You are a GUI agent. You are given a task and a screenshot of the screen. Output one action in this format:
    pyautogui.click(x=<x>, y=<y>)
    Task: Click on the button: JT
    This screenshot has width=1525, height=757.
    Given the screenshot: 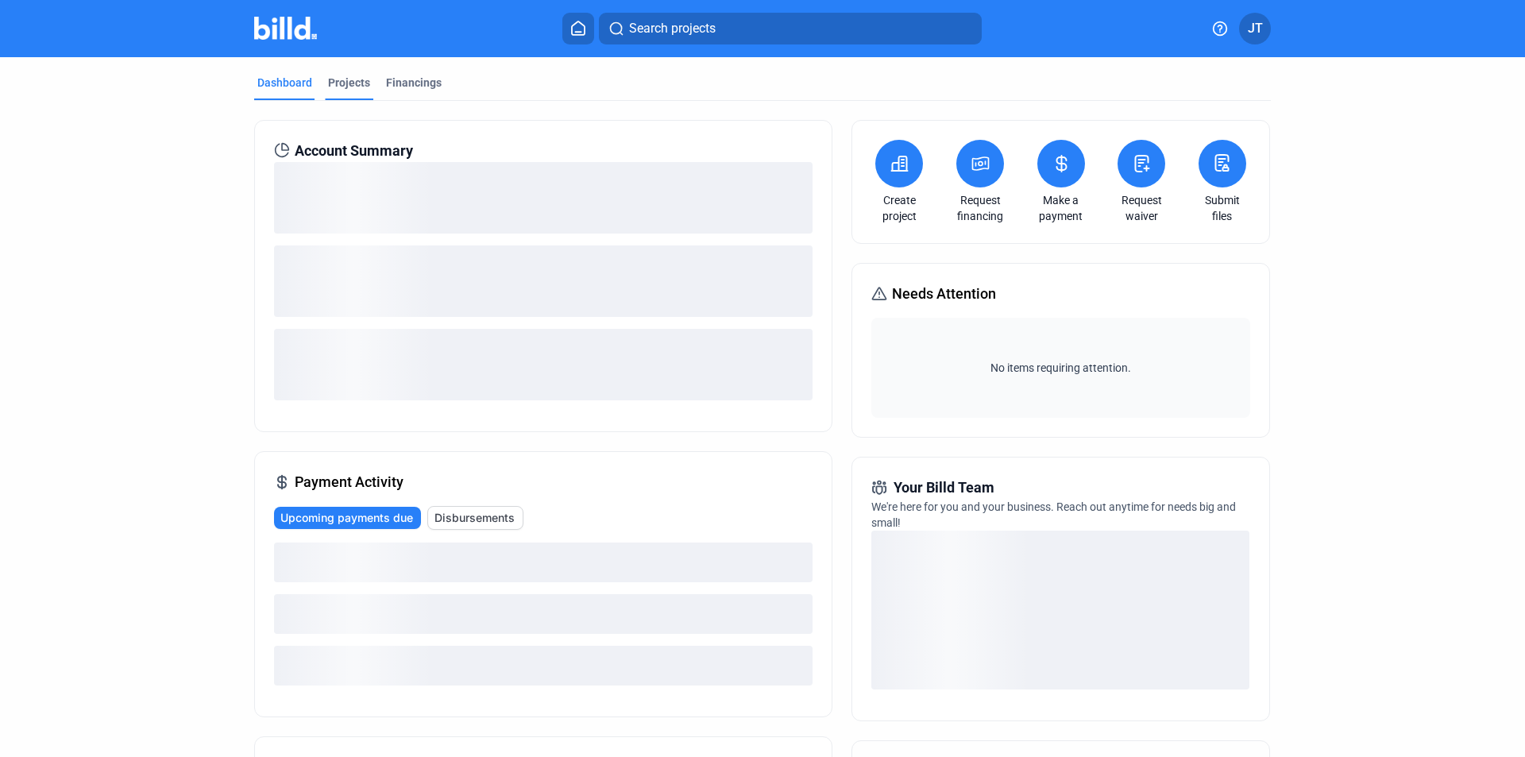 What is the action you would take?
    pyautogui.click(x=1255, y=29)
    